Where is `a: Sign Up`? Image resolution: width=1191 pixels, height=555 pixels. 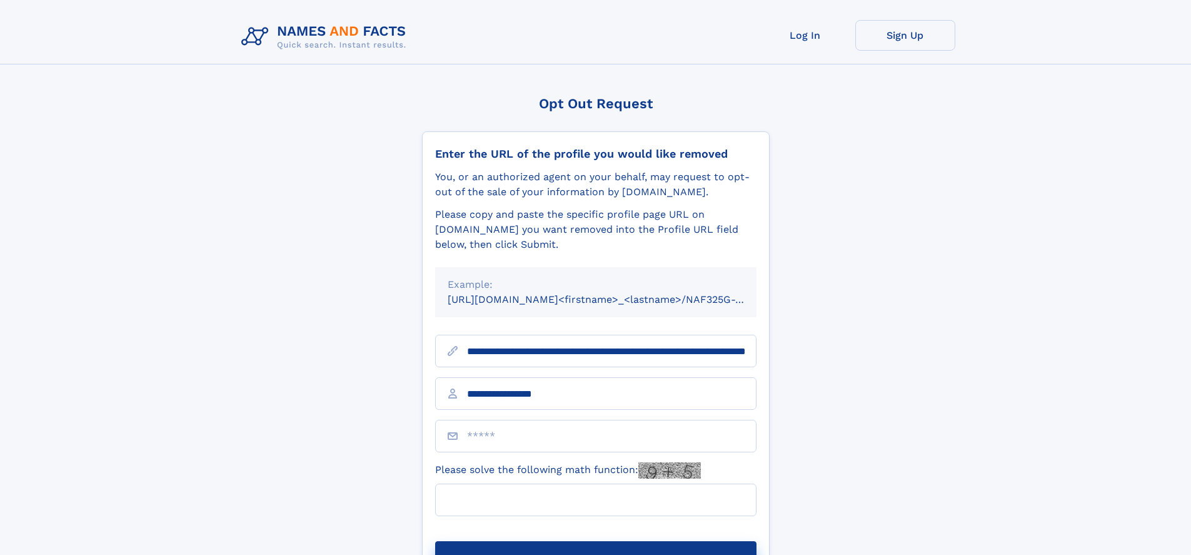 a: Sign Up is located at coordinates (905, 35).